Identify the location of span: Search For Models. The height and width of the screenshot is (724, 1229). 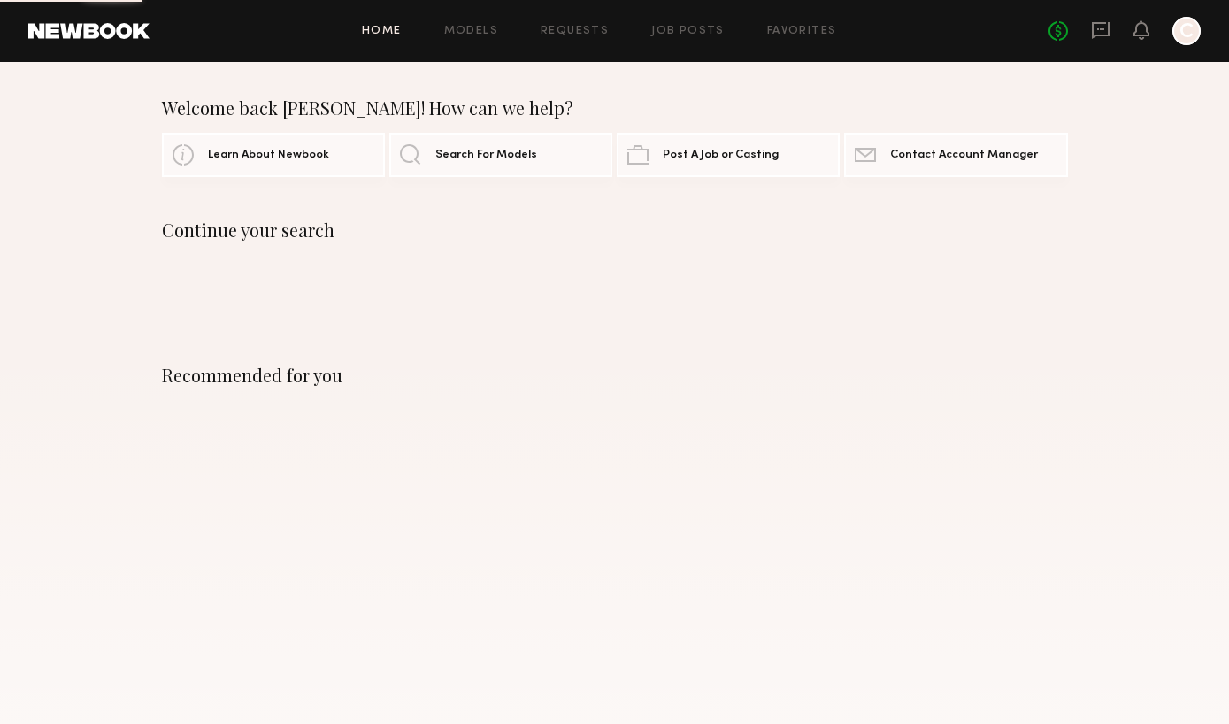
(486, 155).